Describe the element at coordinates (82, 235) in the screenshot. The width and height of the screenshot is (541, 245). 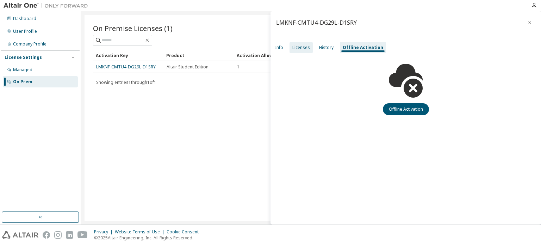
I see `img: youtube.svg` at that location.